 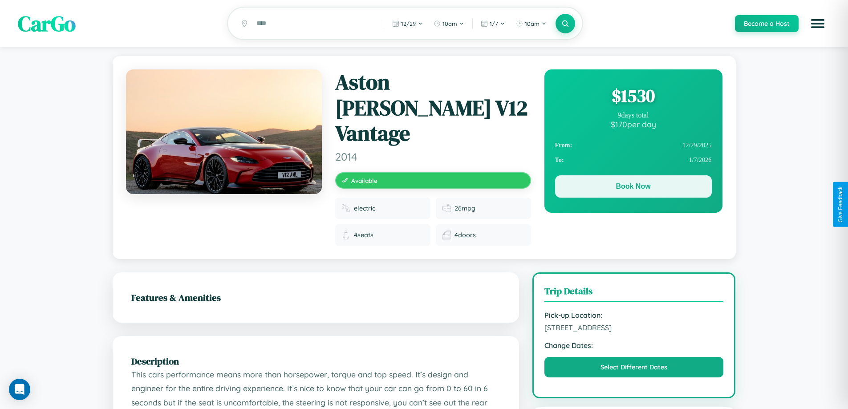 What do you see at coordinates (493, 24) in the screenshot?
I see `button: 1/7` at bounding box center [493, 24].